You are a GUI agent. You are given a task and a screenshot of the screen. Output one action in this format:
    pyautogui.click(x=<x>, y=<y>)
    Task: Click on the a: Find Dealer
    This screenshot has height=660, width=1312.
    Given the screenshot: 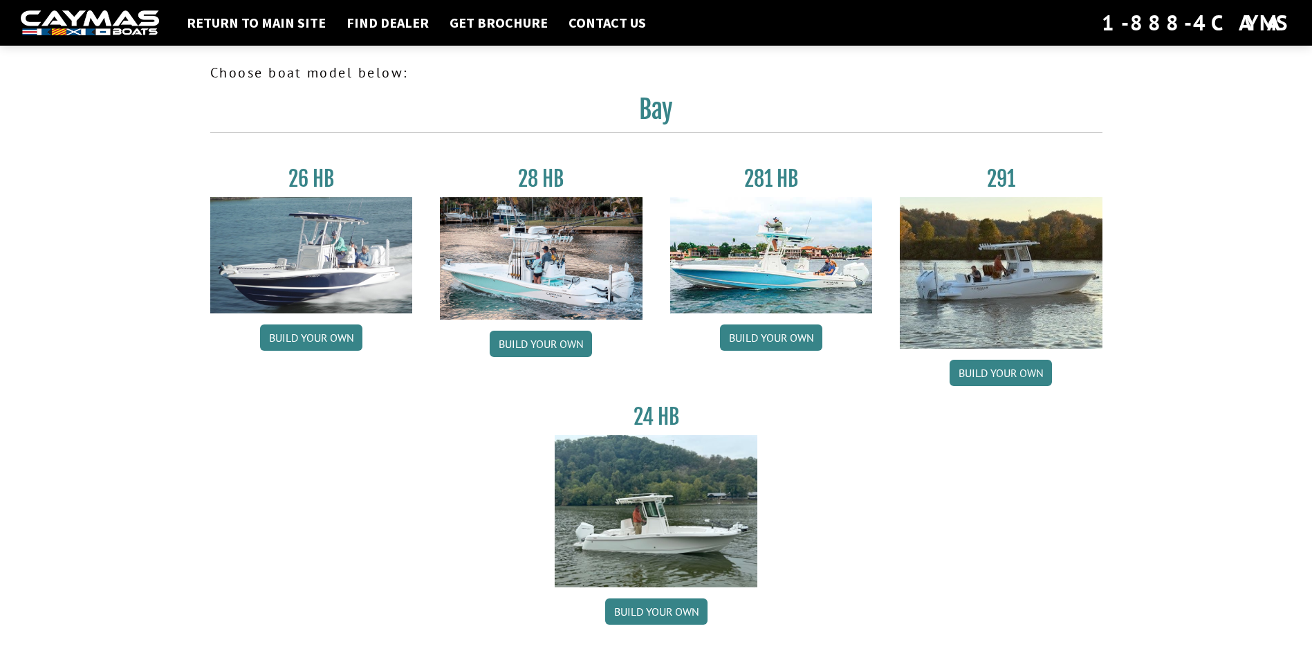 What is the action you would take?
    pyautogui.click(x=387, y=23)
    